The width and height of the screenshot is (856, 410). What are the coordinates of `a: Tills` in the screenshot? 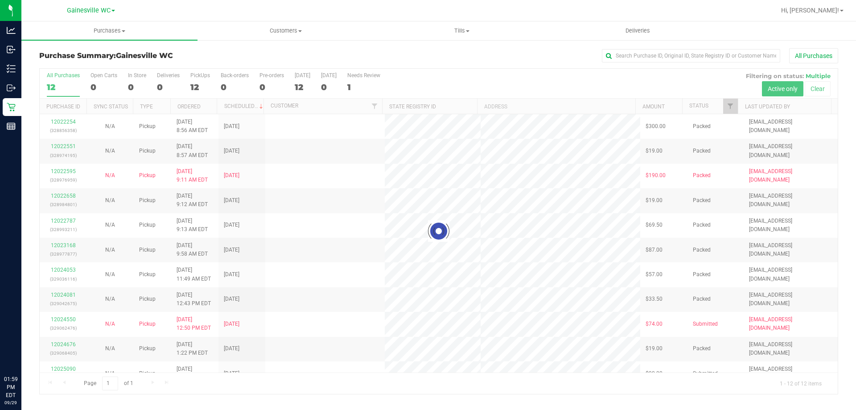 It's located at (462, 31).